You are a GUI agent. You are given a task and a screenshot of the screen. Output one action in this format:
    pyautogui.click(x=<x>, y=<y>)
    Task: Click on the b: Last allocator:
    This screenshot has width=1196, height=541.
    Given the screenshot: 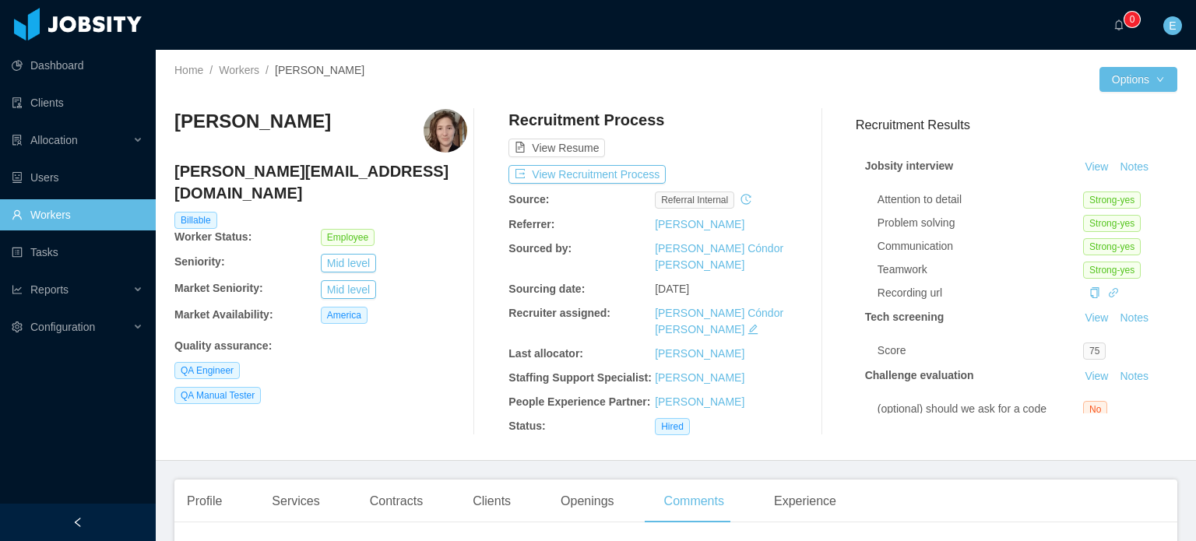 What is the action you would take?
    pyautogui.click(x=546, y=353)
    